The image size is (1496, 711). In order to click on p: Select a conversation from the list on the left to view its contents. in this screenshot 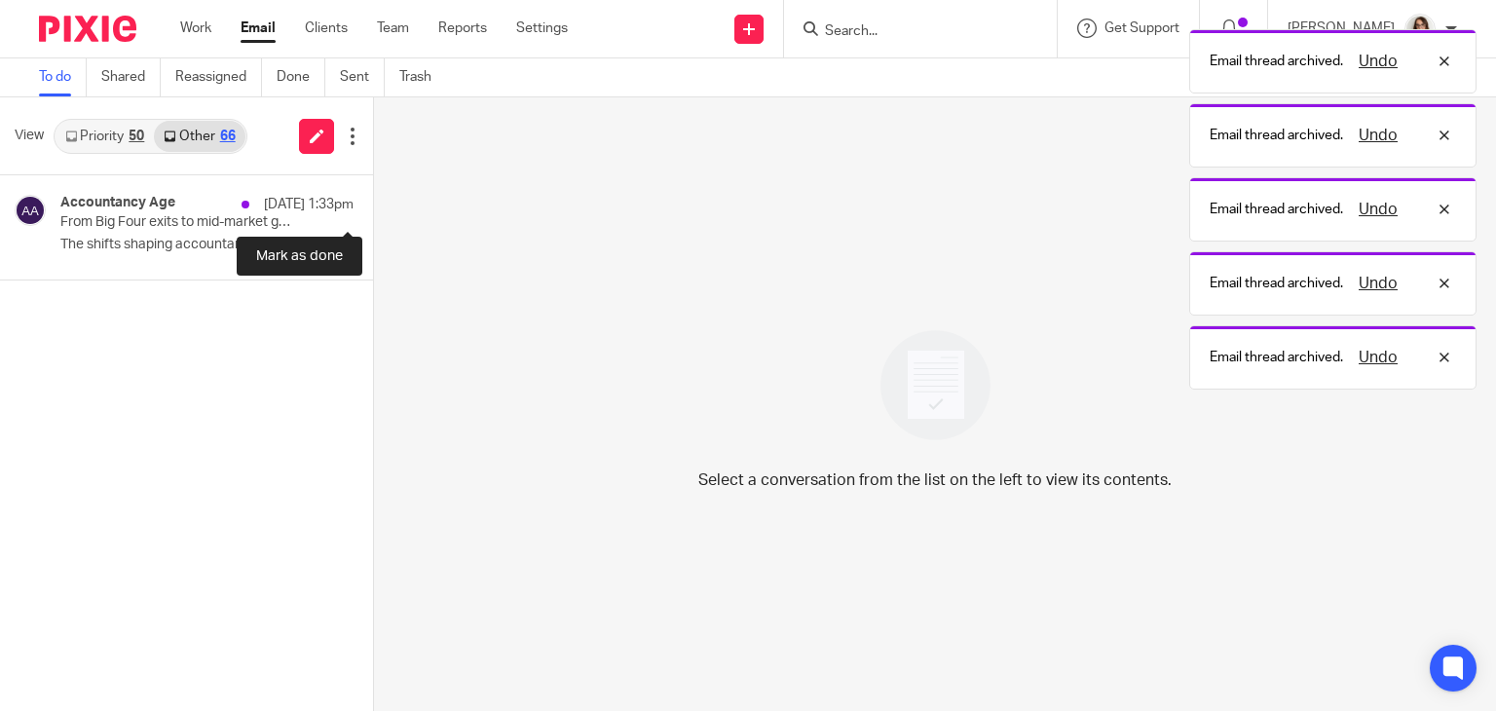, I will do `click(935, 480)`.